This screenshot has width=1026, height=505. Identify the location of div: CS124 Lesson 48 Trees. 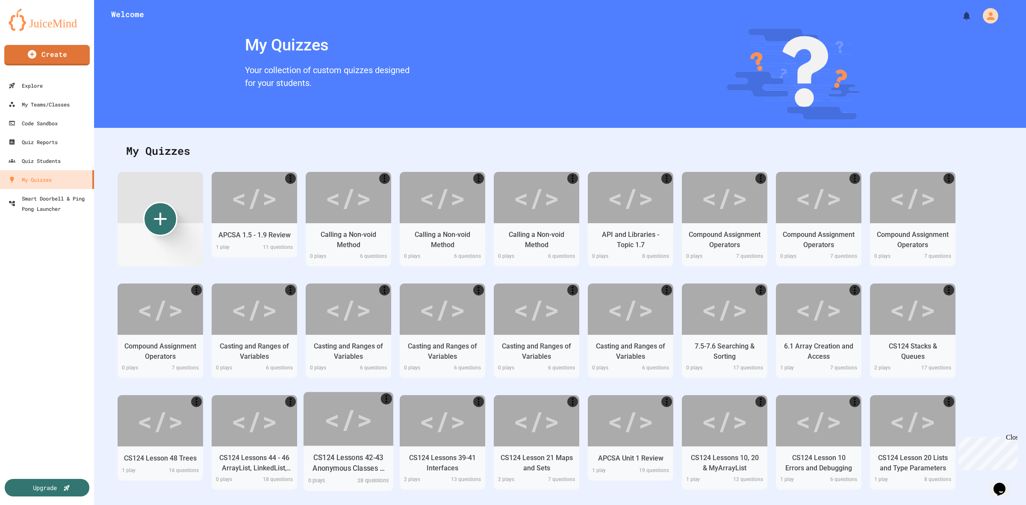
(160, 458).